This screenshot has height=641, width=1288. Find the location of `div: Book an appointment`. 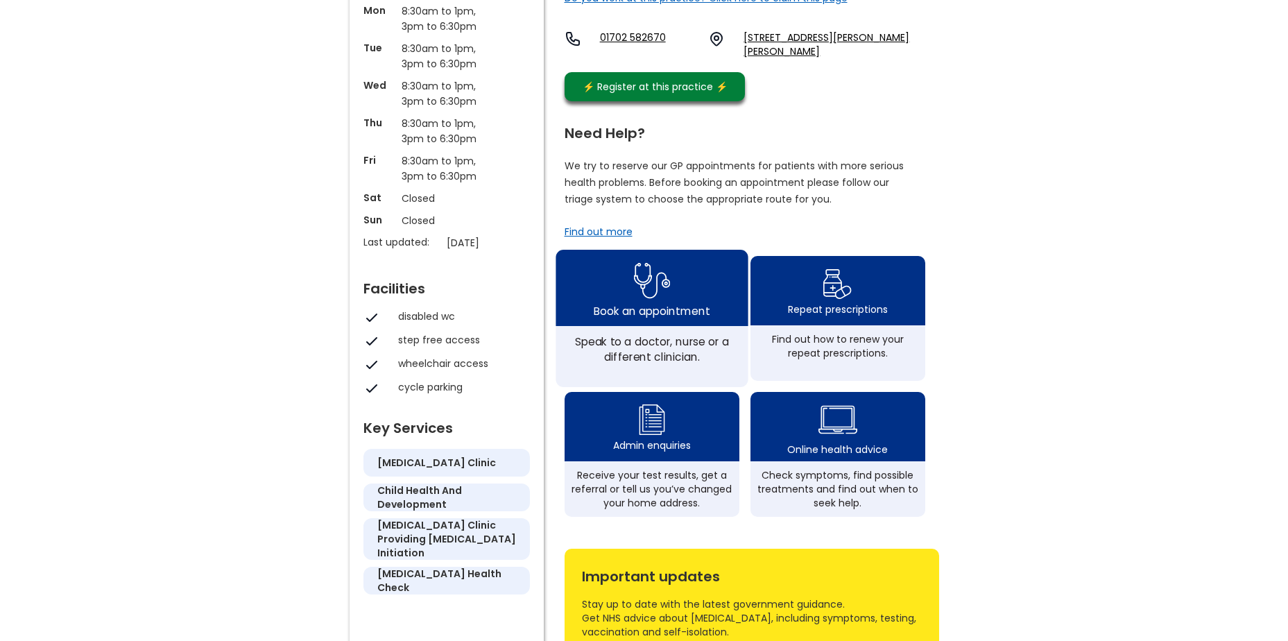

div: Book an appointment is located at coordinates (652, 310).